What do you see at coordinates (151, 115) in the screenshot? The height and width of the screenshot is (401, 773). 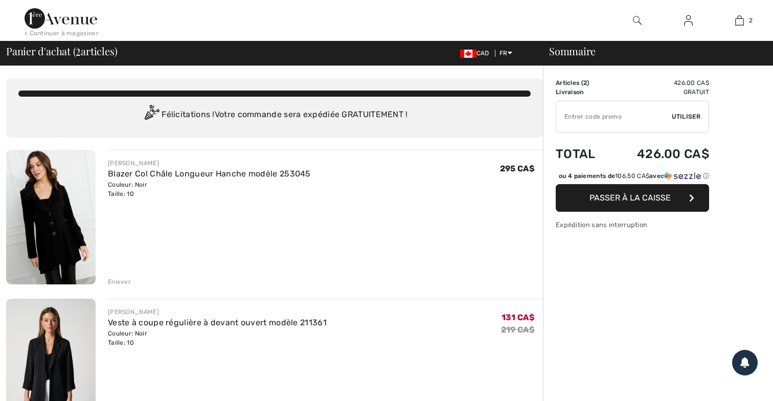 I see `img: Congratulation2.svg` at bounding box center [151, 115].